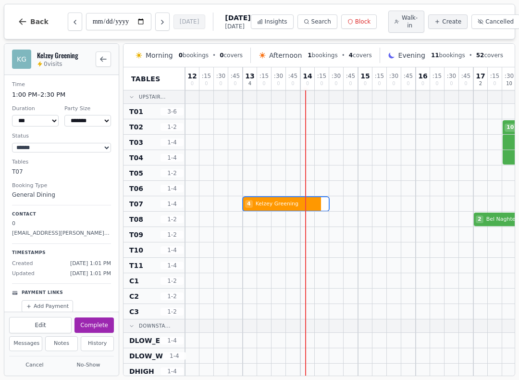 This screenshot has height=380, width=519. Describe the element at coordinates (136, 111) in the screenshot. I see `span: T01` at that location.